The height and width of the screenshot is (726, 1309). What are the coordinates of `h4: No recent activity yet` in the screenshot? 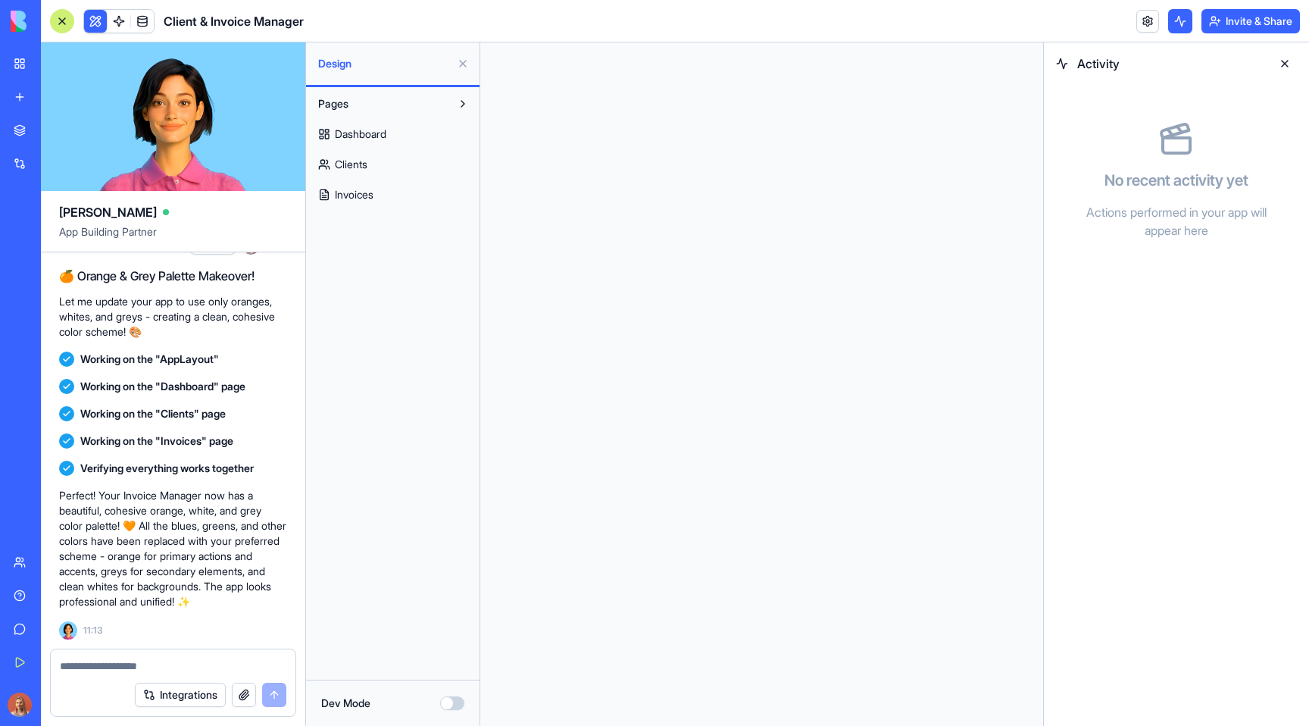 It's located at (1177, 180).